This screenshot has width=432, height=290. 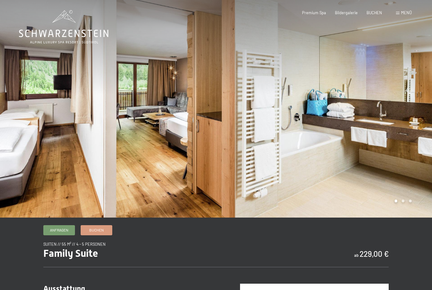 I want to click on span: Buchen, so click(x=96, y=230).